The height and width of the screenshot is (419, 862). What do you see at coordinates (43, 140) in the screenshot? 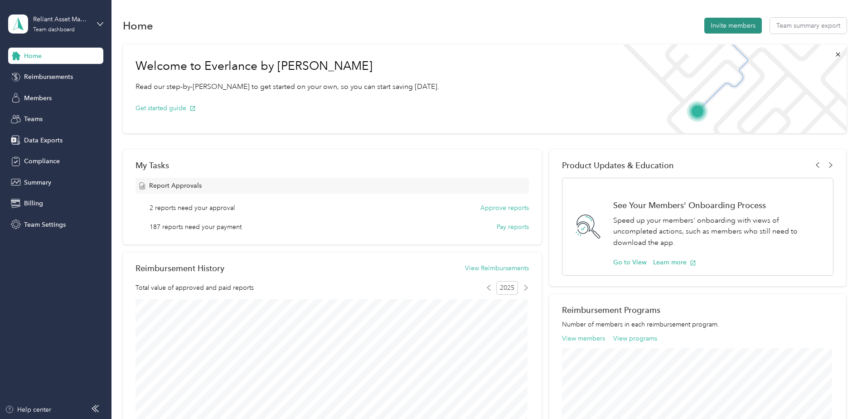
I see `span: Data Exports` at bounding box center [43, 140].